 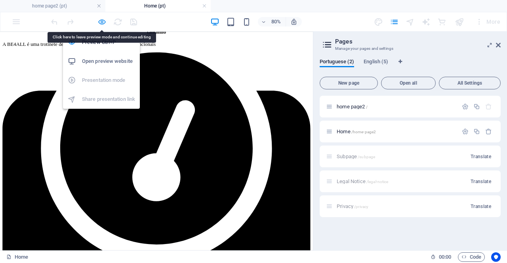 What do you see at coordinates (349, 83) in the screenshot?
I see `span: New page` at bounding box center [349, 83].